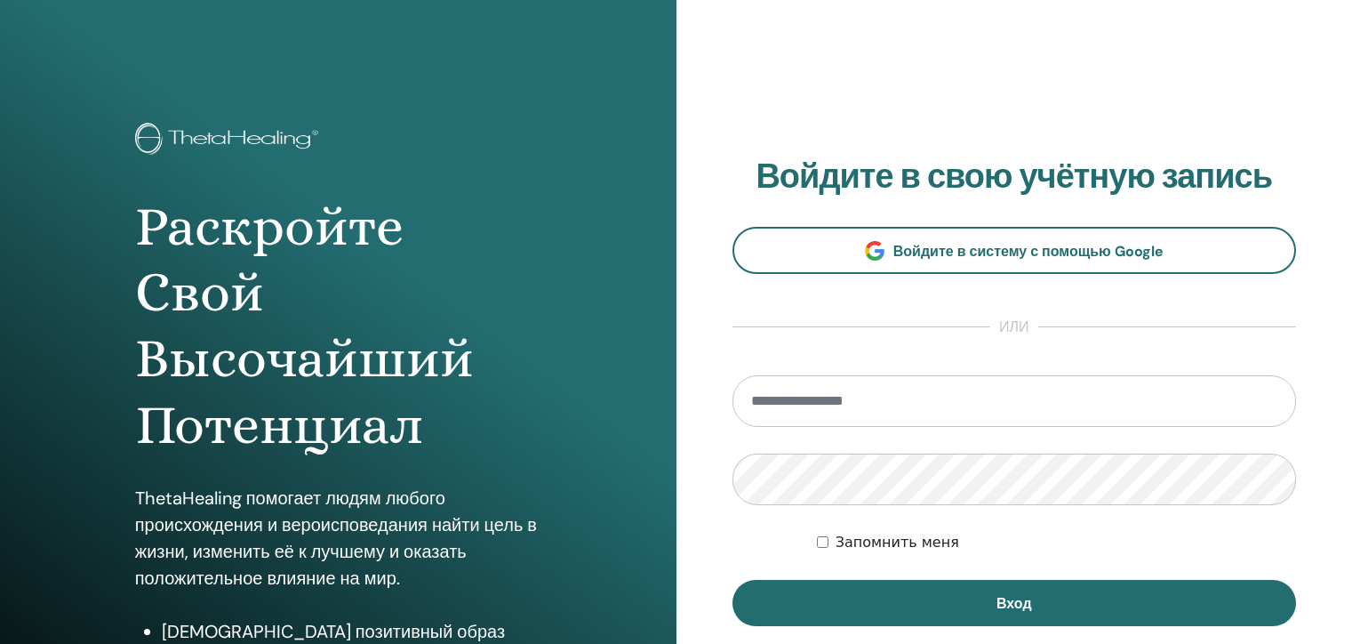 The width and height of the screenshot is (1352, 644). I want to click on ya-tr-span: ThetaHealing помогает людям любого происхождения и вероисповедания найти цель в жизни, изменить е..., so click(336, 538).